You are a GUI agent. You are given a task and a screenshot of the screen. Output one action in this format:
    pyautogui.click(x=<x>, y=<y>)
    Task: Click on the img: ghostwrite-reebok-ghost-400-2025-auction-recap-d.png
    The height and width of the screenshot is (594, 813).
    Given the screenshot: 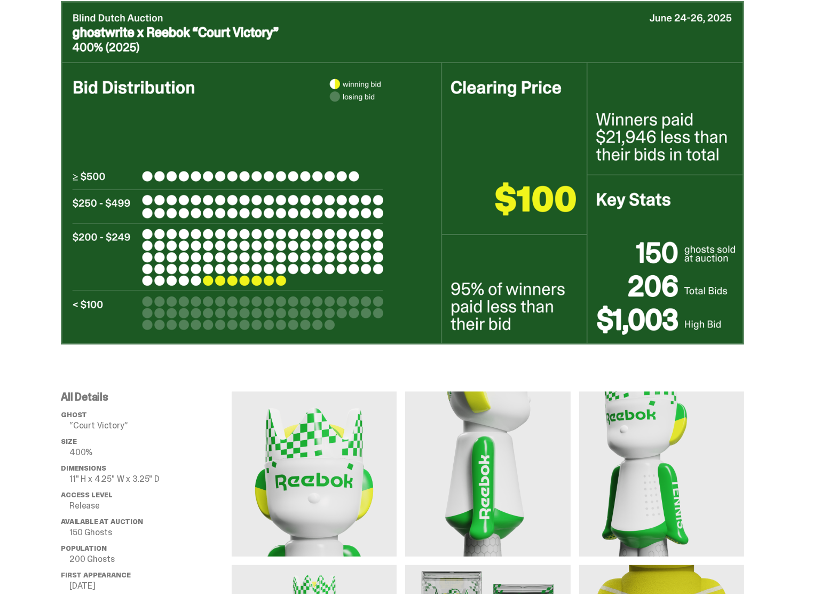 What is the action you would take?
    pyautogui.click(x=403, y=172)
    